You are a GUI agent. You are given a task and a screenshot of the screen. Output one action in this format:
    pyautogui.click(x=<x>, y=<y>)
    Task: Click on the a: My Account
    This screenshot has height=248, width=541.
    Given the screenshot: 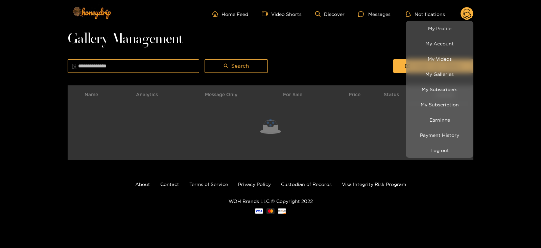 What is the action you would take?
    pyautogui.click(x=440, y=43)
    